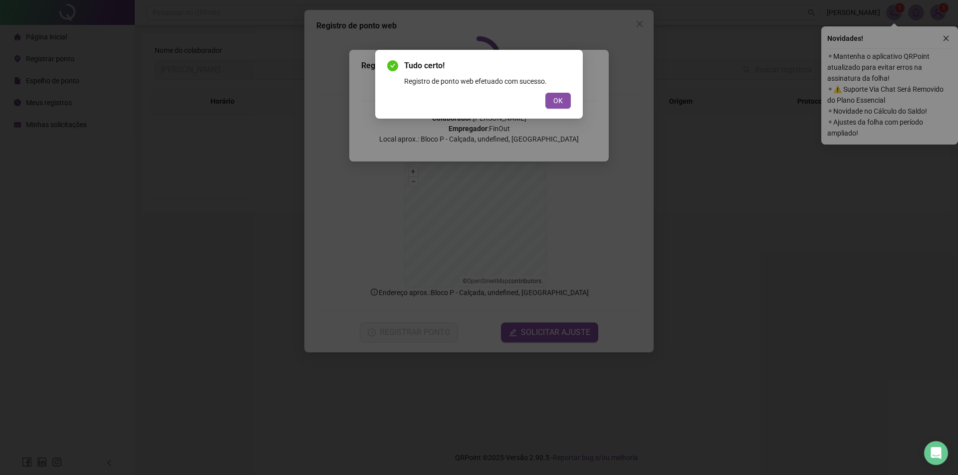 Image resolution: width=958 pixels, height=475 pixels. What do you see at coordinates (487, 66) in the screenshot?
I see `span: Tudo certo!` at bounding box center [487, 66].